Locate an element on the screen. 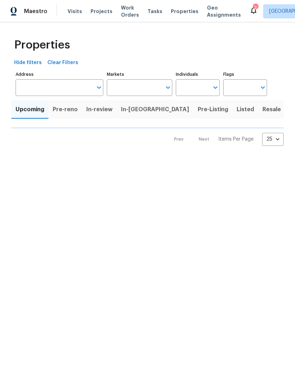 The width and height of the screenshot is (295, 385). span: Work Orders is located at coordinates (130, 11).